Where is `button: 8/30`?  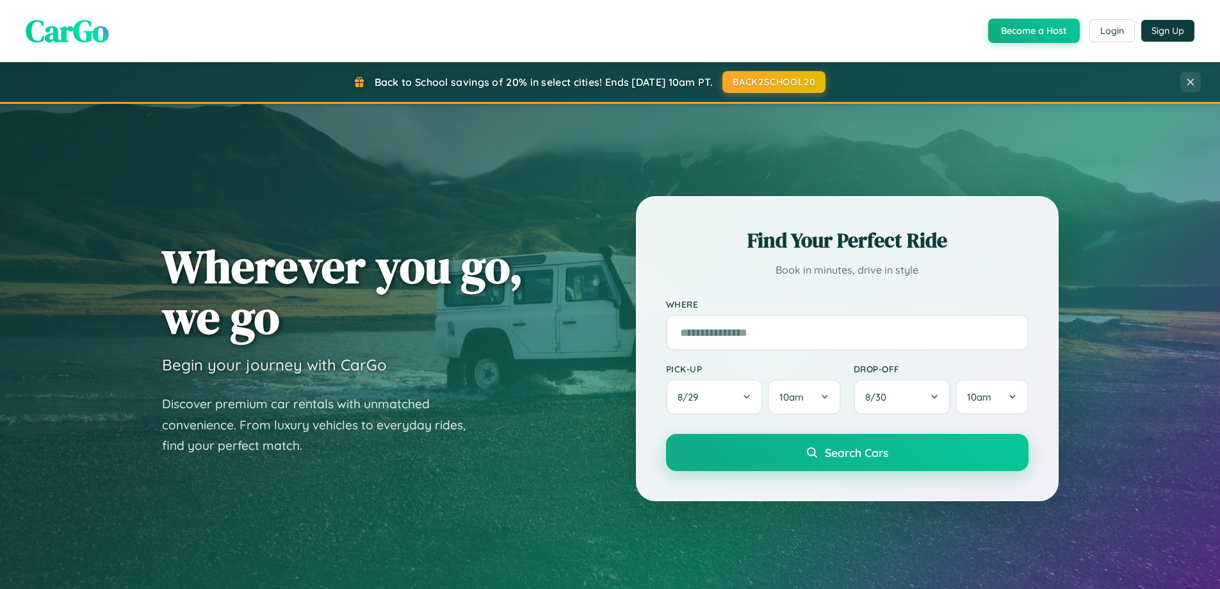
button: 8/30 is located at coordinates (902, 396).